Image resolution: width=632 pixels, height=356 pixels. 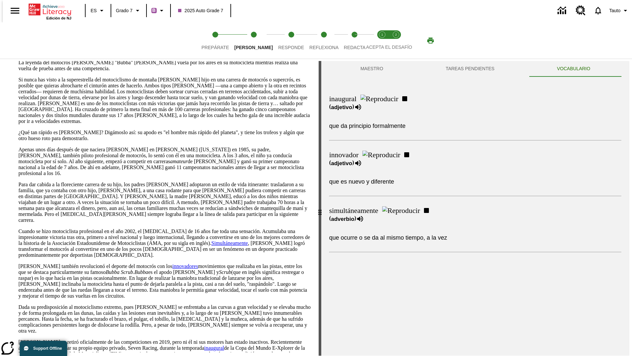 What do you see at coordinates (291, 47) in the screenshot?
I see `span: Responde` at bounding box center [291, 47].